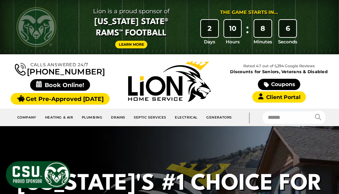 This screenshot has height=194, width=339. Describe the element at coordinates (288, 29) in the screenshot. I see `div: 6` at that location.